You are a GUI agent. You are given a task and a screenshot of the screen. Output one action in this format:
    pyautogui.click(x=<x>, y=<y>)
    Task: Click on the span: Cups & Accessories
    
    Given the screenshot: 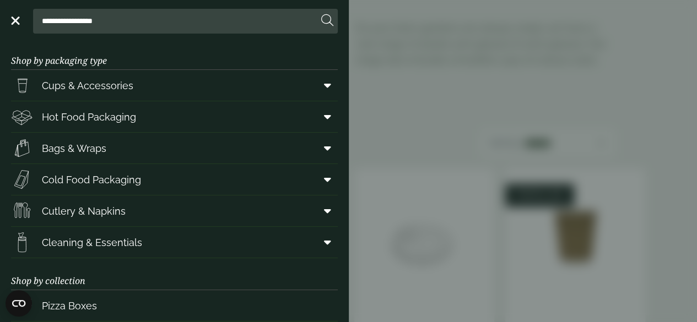 What is the action you would take?
    pyautogui.click(x=88, y=85)
    